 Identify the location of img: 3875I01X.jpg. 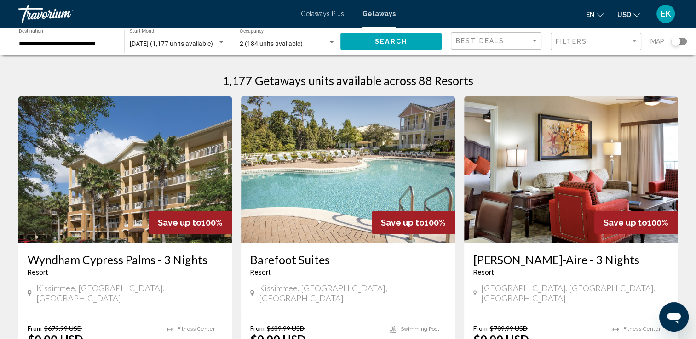
(571, 170).